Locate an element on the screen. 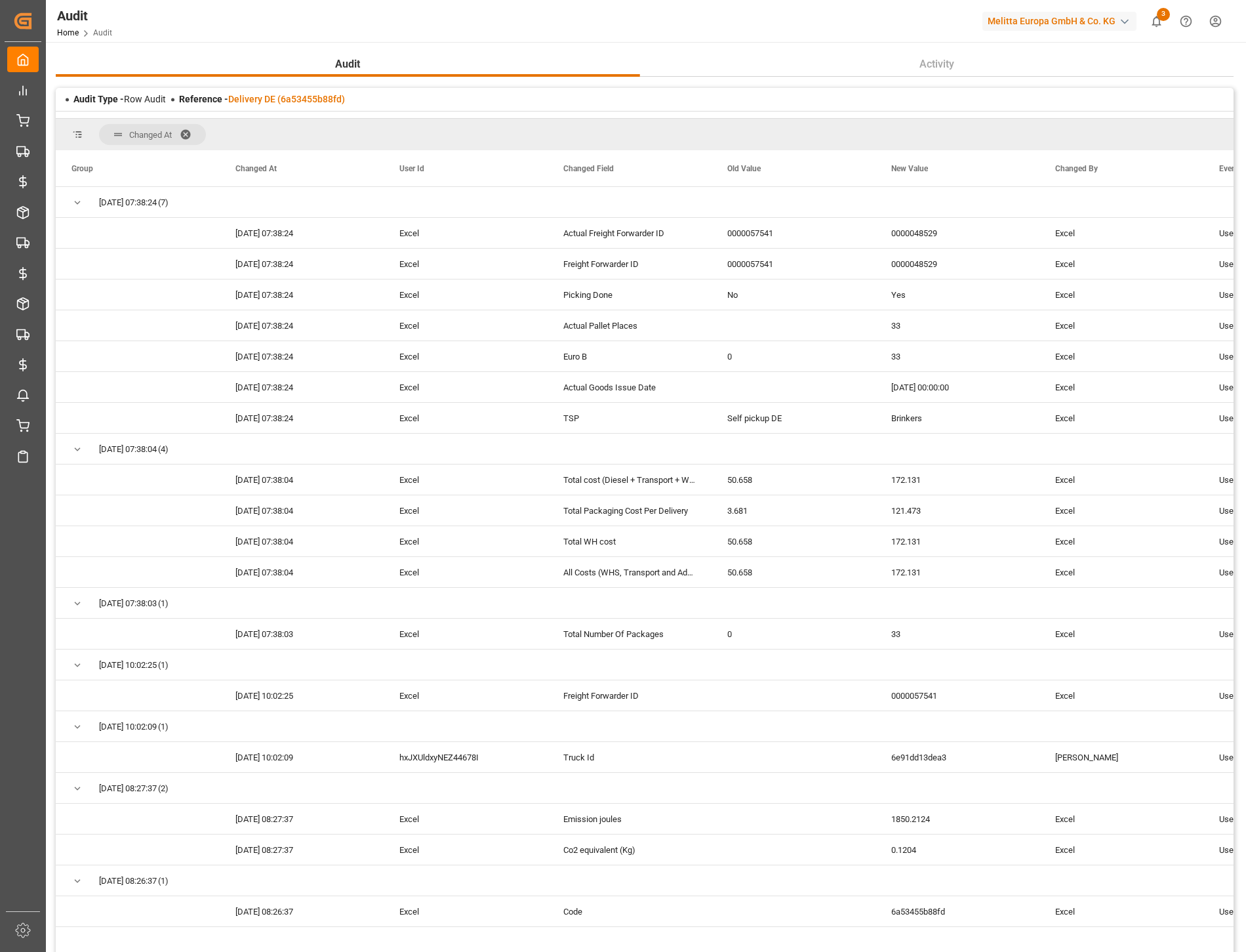 This screenshot has height=952, width=1246. div: 121.473 is located at coordinates (958, 510).